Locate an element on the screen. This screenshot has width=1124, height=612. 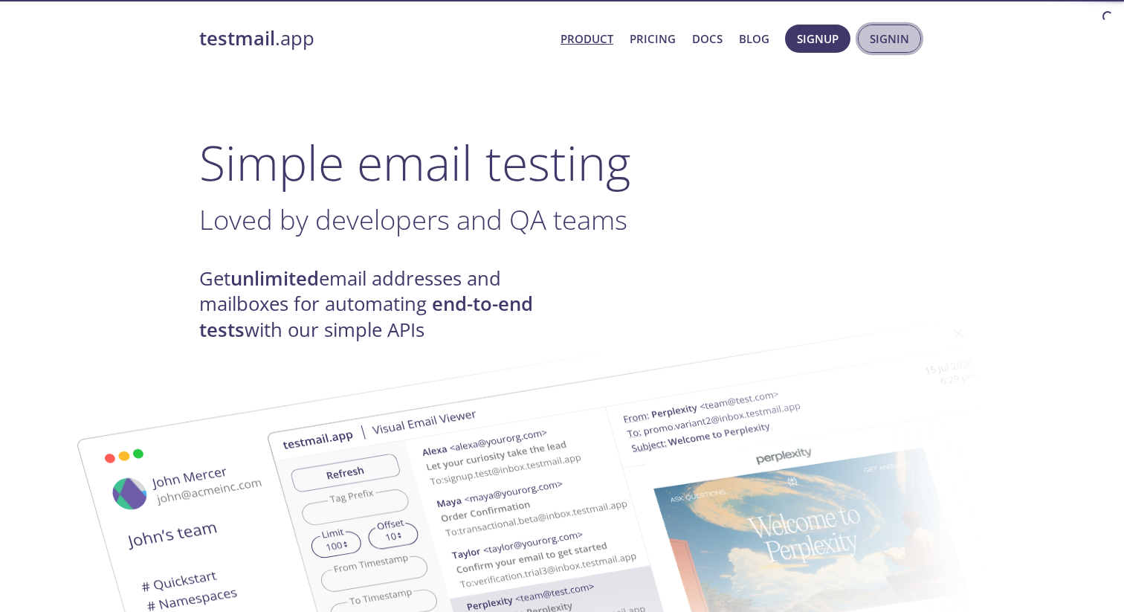
strong: end-to-end tests is located at coordinates (366, 316).